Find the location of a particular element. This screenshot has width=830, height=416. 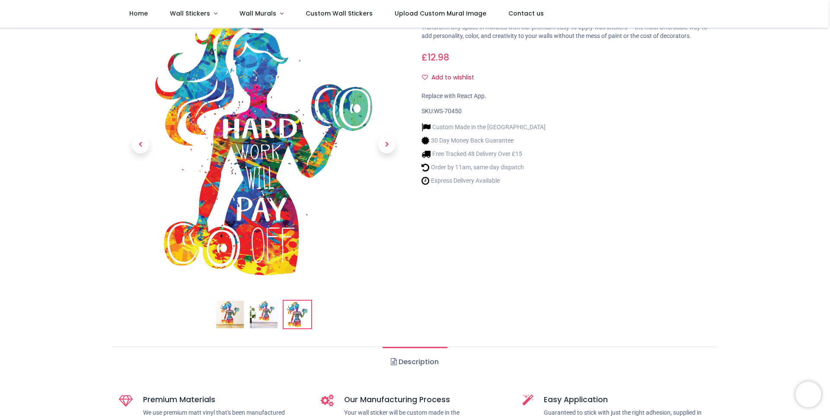

span: Contact us is located at coordinates (526, 13).